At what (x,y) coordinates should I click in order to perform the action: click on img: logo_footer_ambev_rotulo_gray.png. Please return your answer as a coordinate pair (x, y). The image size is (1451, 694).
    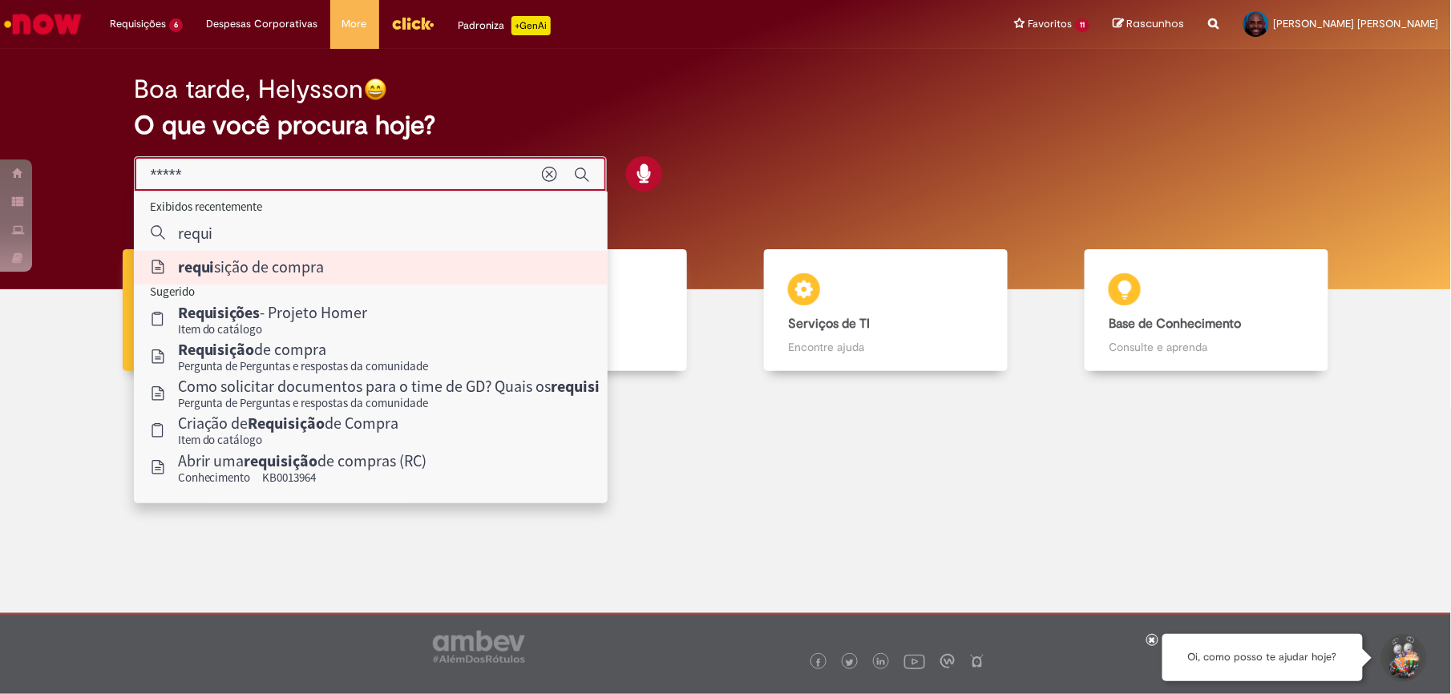
    Looking at the image, I should click on (478, 647).